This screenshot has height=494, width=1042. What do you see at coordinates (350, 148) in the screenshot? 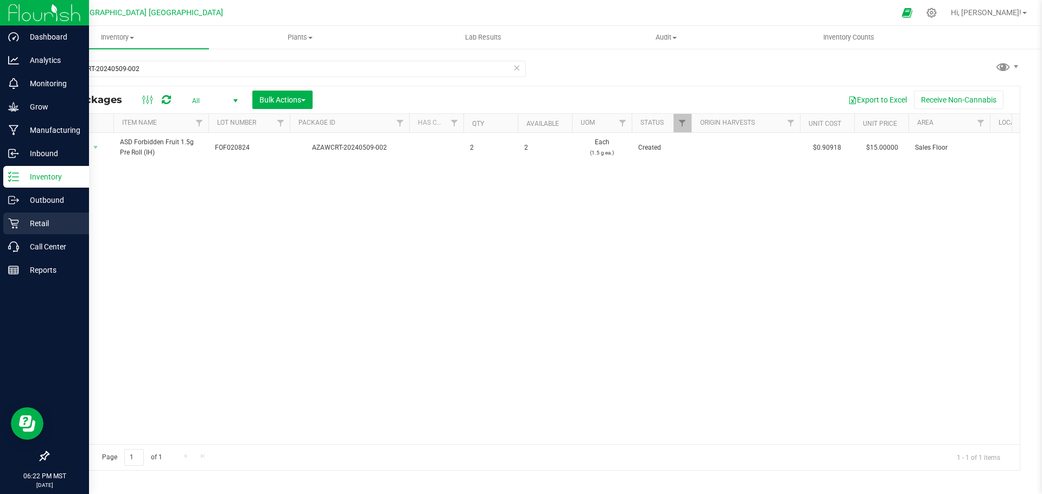
I see `div: AZAWCRT-20240509-002` at bounding box center [350, 148].